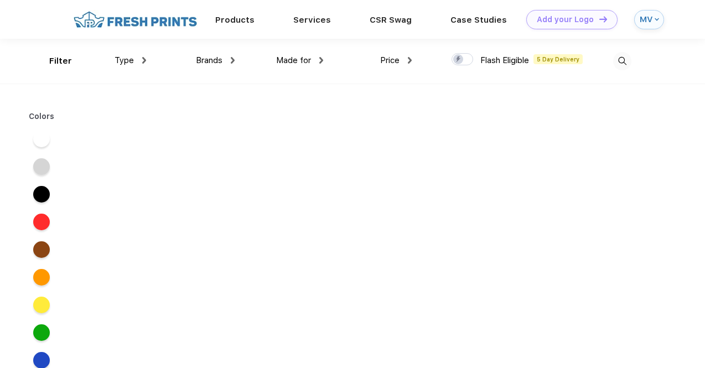  I want to click on div: MV, so click(646, 19).